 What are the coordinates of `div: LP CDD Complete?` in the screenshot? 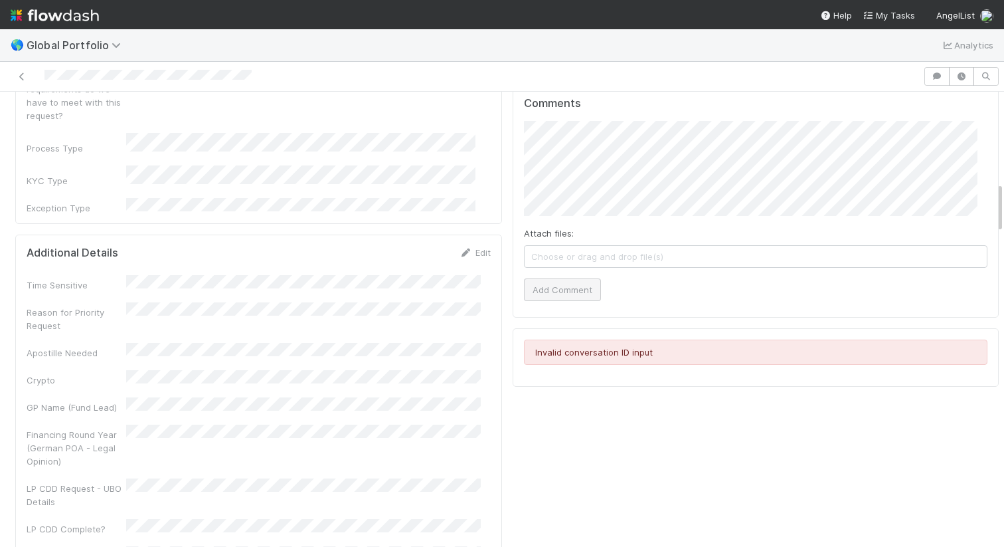 It's located at (76, 529).